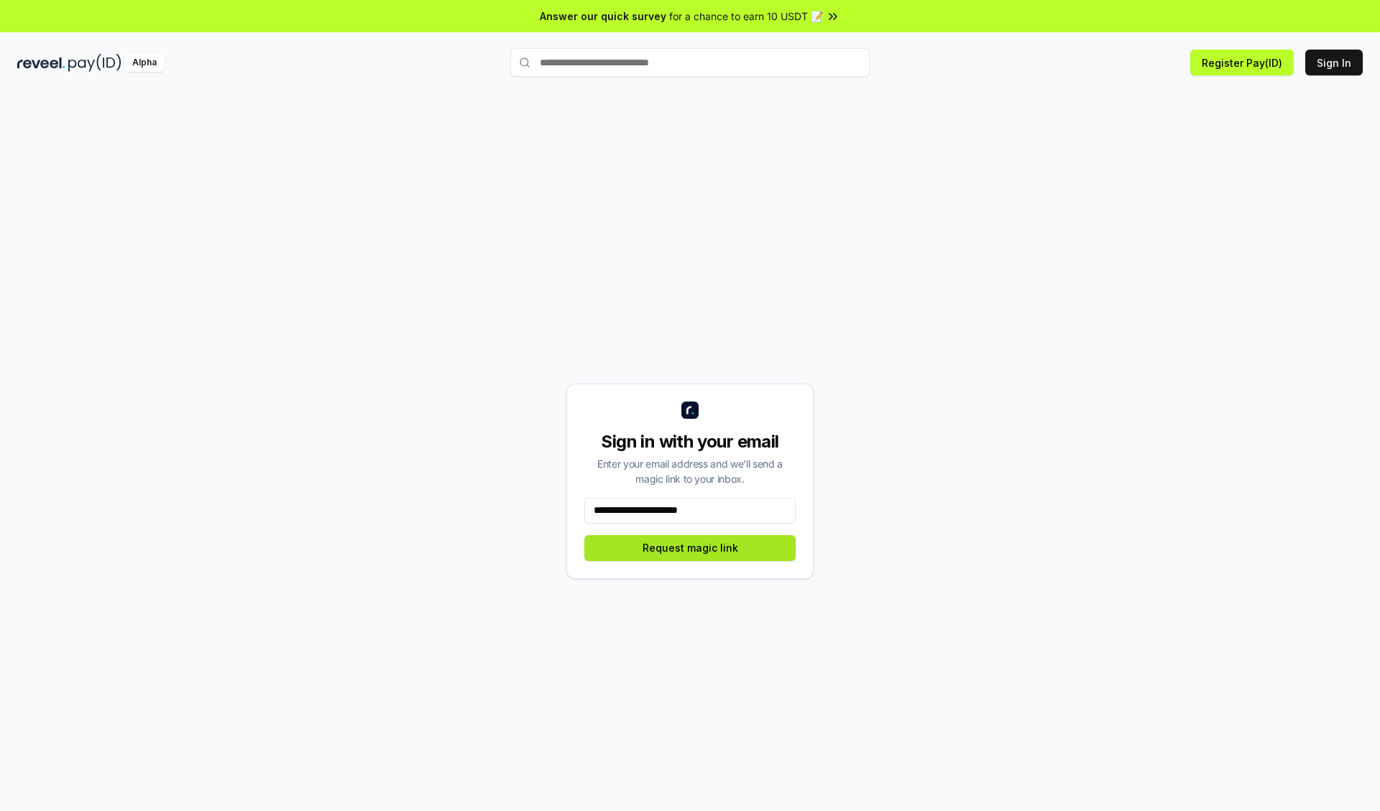  I want to click on button: Register Pay(ID), so click(1242, 63).